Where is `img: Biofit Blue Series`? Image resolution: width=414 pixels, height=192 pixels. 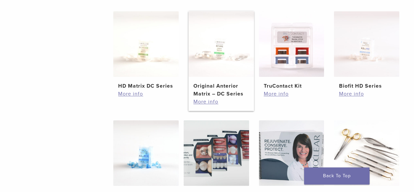
img: Biofit Blue Series is located at coordinates (146, 153).